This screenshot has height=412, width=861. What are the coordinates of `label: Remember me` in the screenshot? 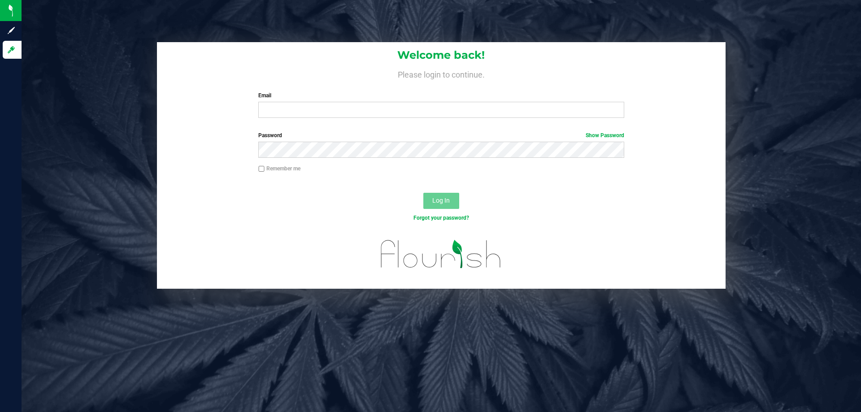 It's located at (279, 169).